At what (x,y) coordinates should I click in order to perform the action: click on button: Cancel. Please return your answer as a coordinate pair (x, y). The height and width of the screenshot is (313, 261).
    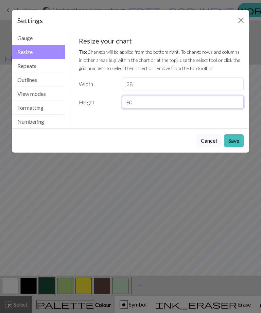
    Looking at the image, I should click on (209, 141).